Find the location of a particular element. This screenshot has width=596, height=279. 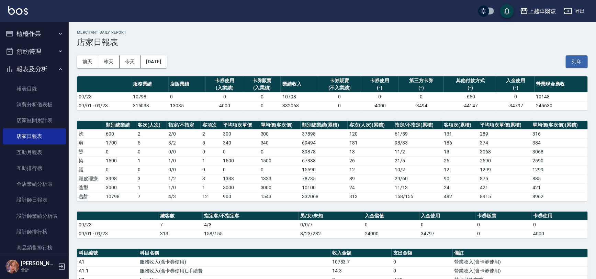

th: 服務業績 is located at coordinates (150, 84).